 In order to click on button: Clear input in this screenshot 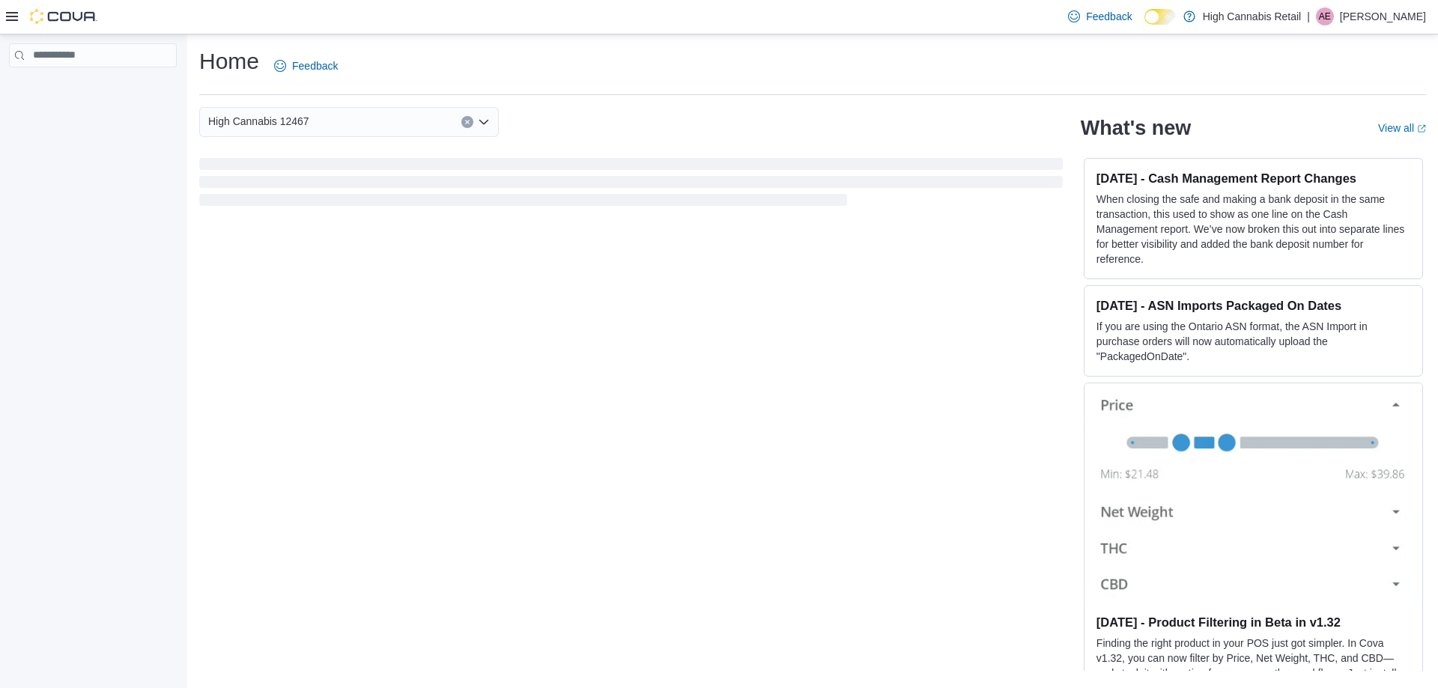, I will do `click(467, 122)`.